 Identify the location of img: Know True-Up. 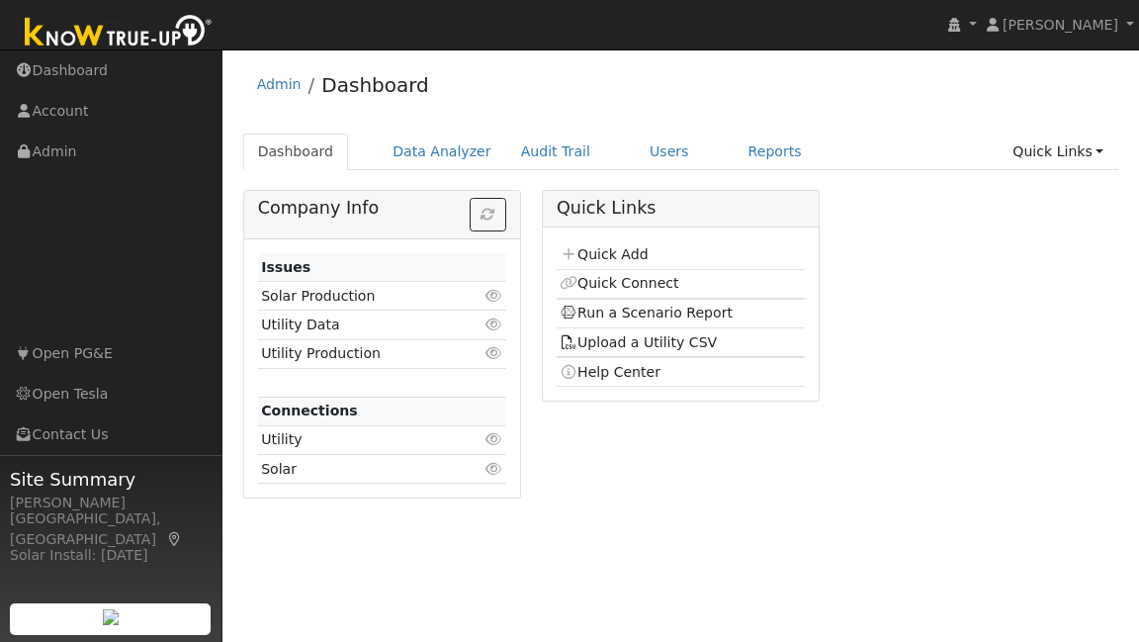
(119, 33).